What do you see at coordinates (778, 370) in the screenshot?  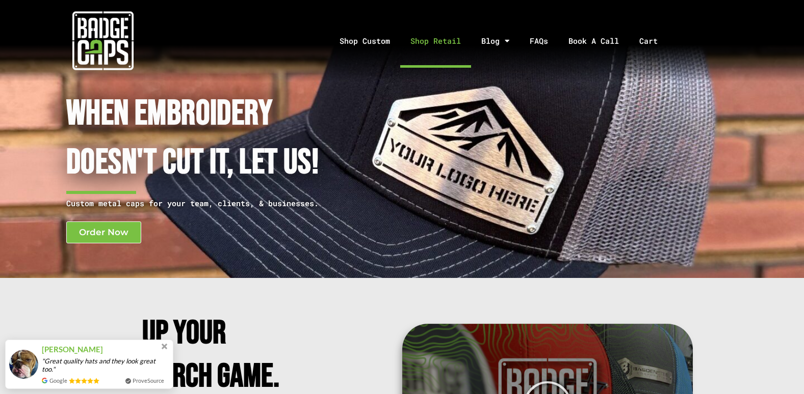 I see `div: Chat Widget` at bounding box center [778, 370].